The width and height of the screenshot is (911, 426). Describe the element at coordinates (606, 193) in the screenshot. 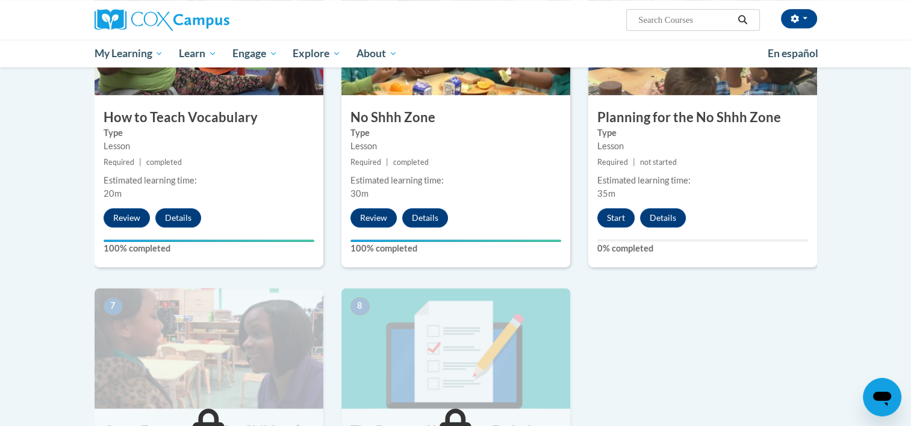

I see `span: 35m` at that location.